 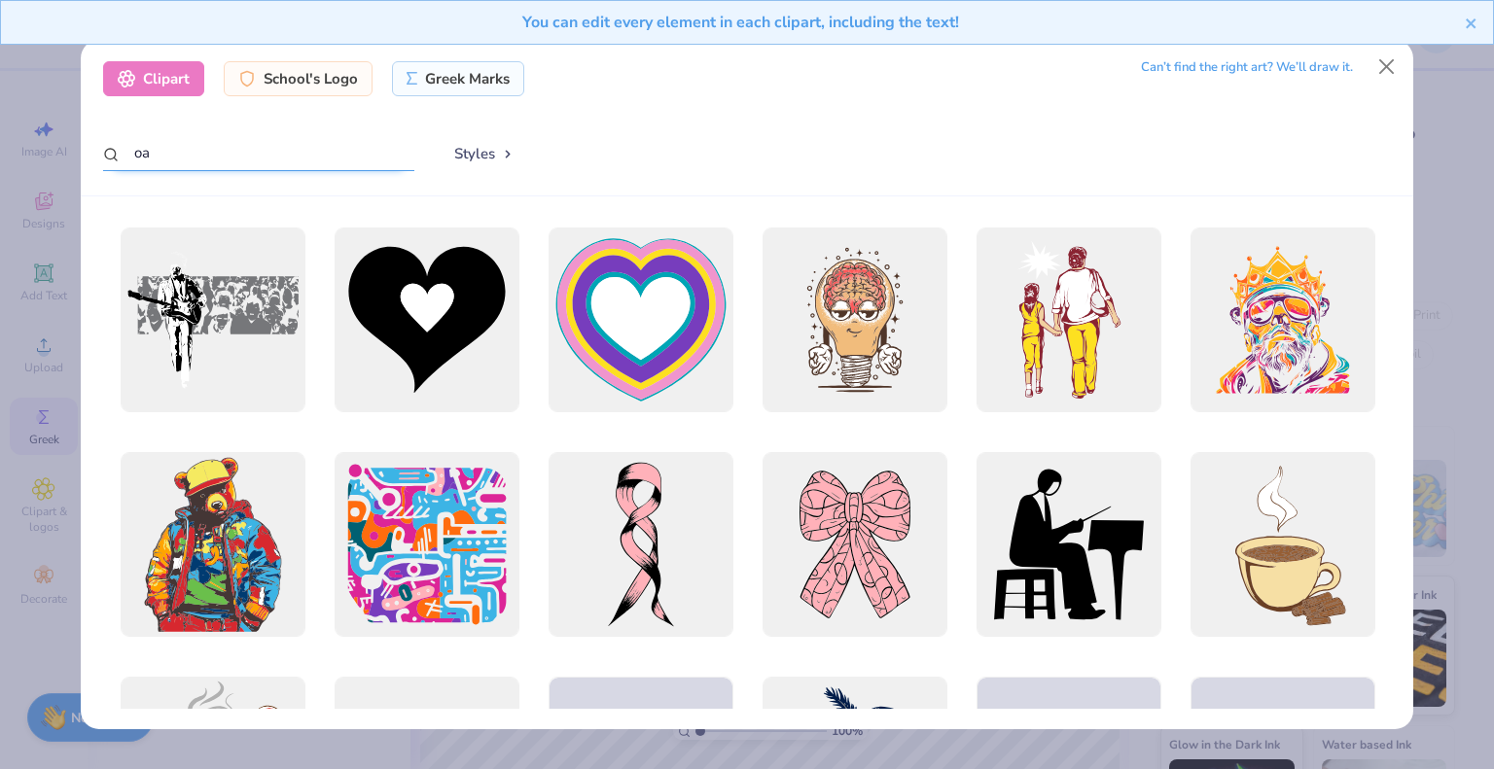 I want to click on input: Search by name, so click(x=259, y=153).